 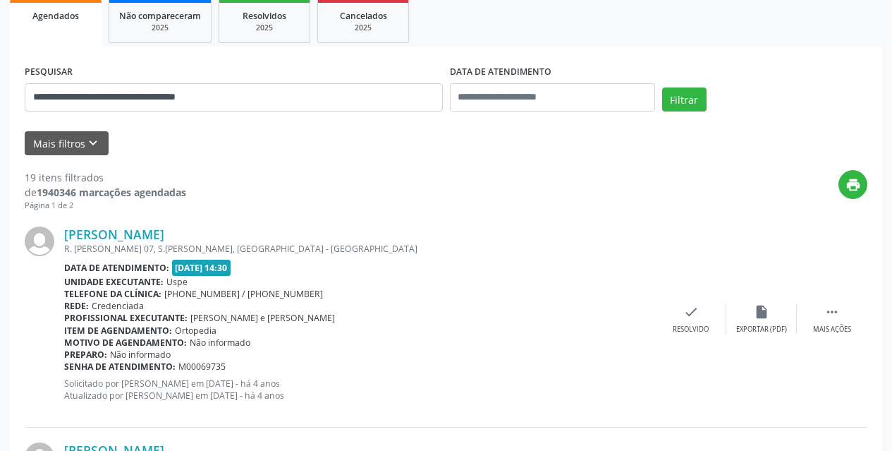 What do you see at coordinates (501, 72) in the screenshot?
I see `label: DATA DE ATENDIMENTO` at bounding box center [501, 72].